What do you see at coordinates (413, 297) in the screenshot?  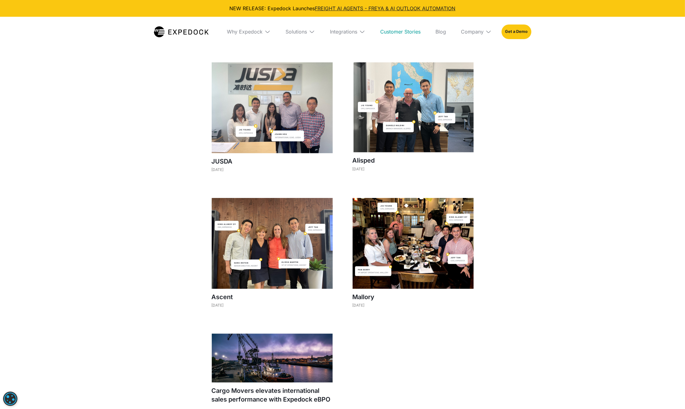 I see `h1: Mallory` at bounding box center [413, 297].